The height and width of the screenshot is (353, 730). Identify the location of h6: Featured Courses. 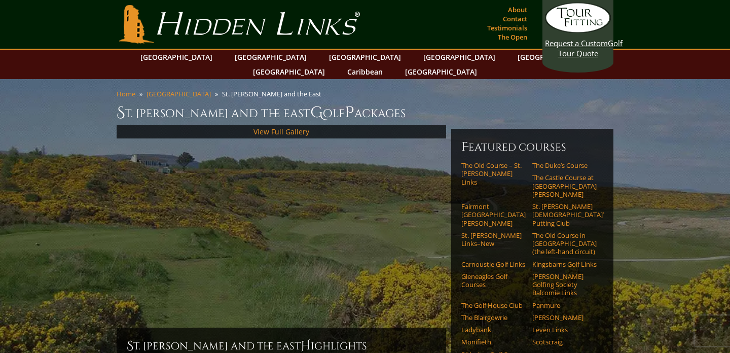
(532, 147).